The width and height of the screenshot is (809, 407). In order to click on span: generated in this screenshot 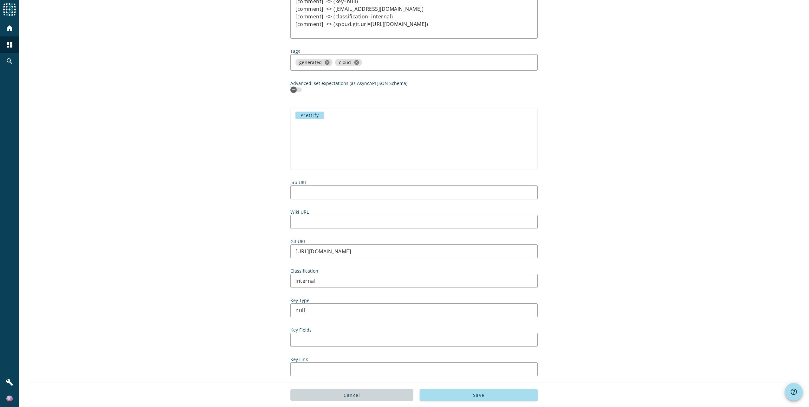, I will do `click(311, 62)`.